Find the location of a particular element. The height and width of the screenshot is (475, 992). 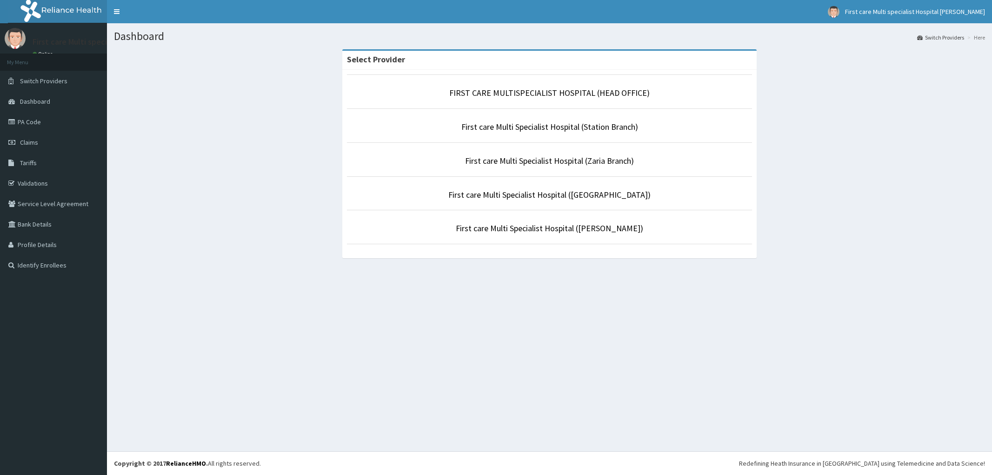

h1: Dashboard is located at coordinates (549, 36).